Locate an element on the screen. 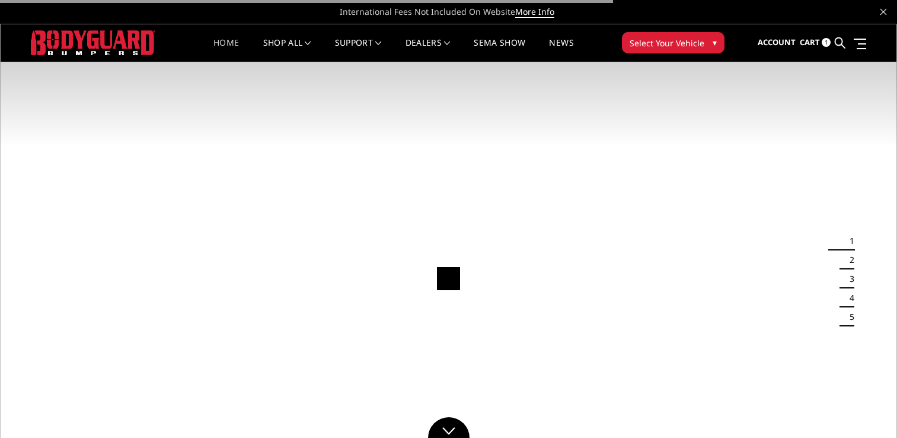 The width and height of the screenshot is (897, 438). button: 2 of 5 is located at coordinates (849, 260).